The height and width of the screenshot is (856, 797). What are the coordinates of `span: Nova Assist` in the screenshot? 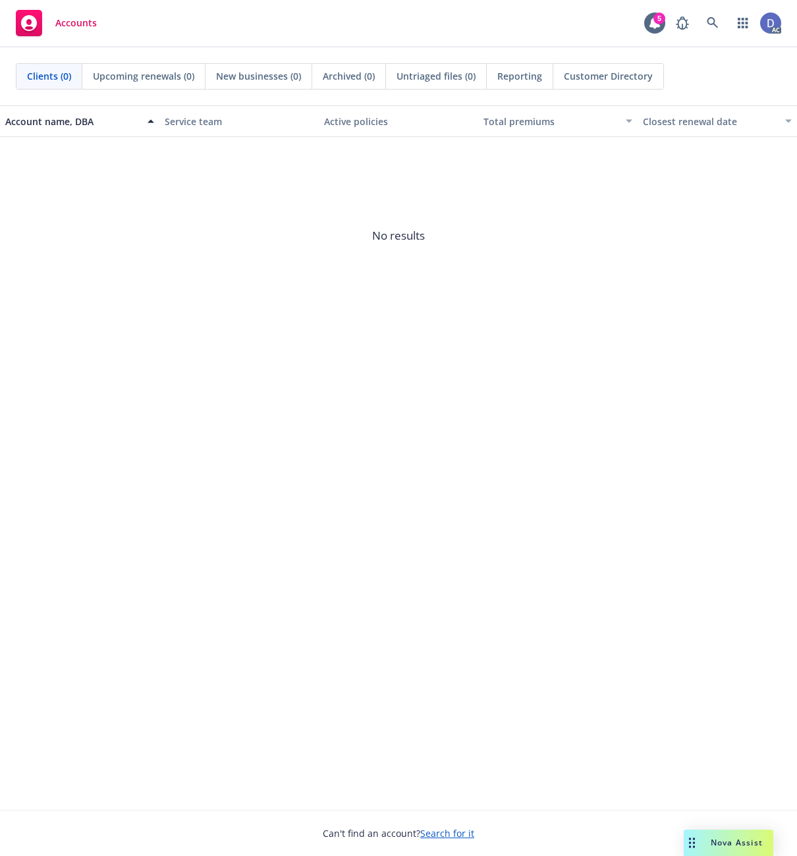 It's located at (736, 843).